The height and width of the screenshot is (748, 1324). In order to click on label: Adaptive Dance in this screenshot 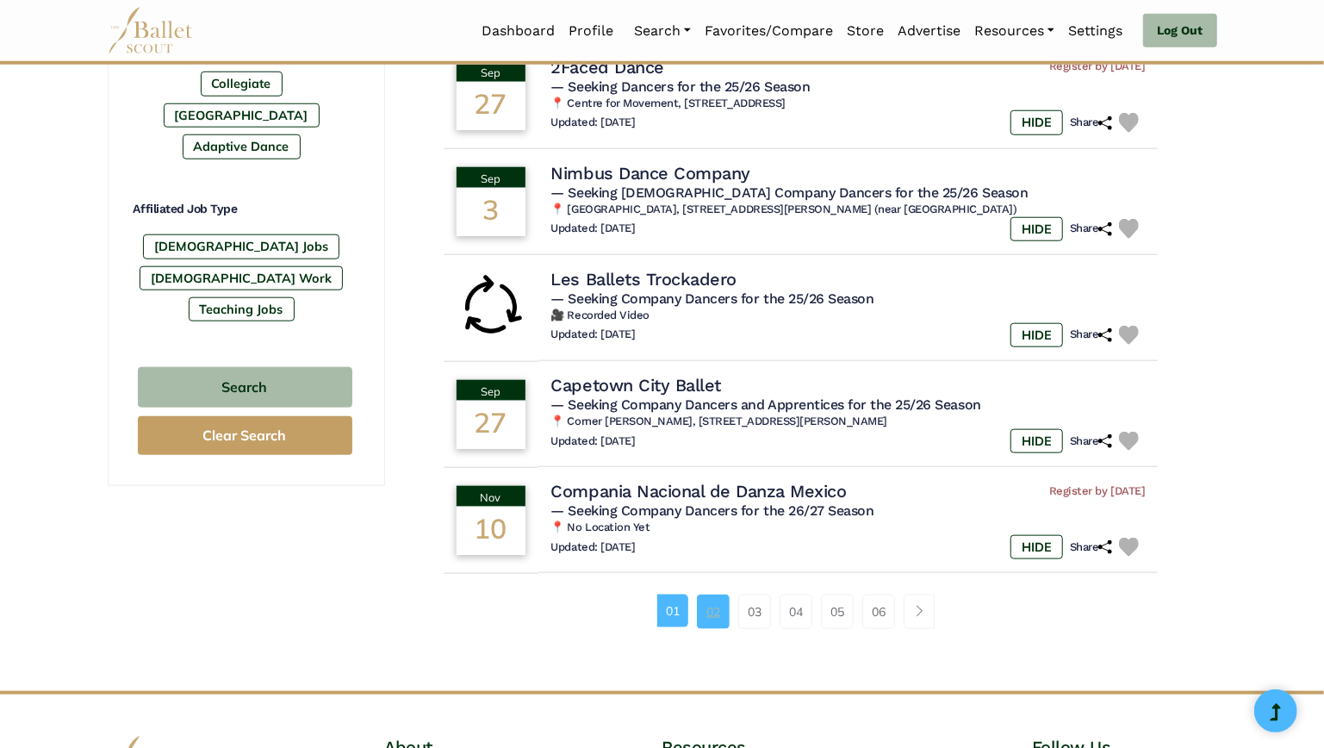, I will do `click(241, 146)`.